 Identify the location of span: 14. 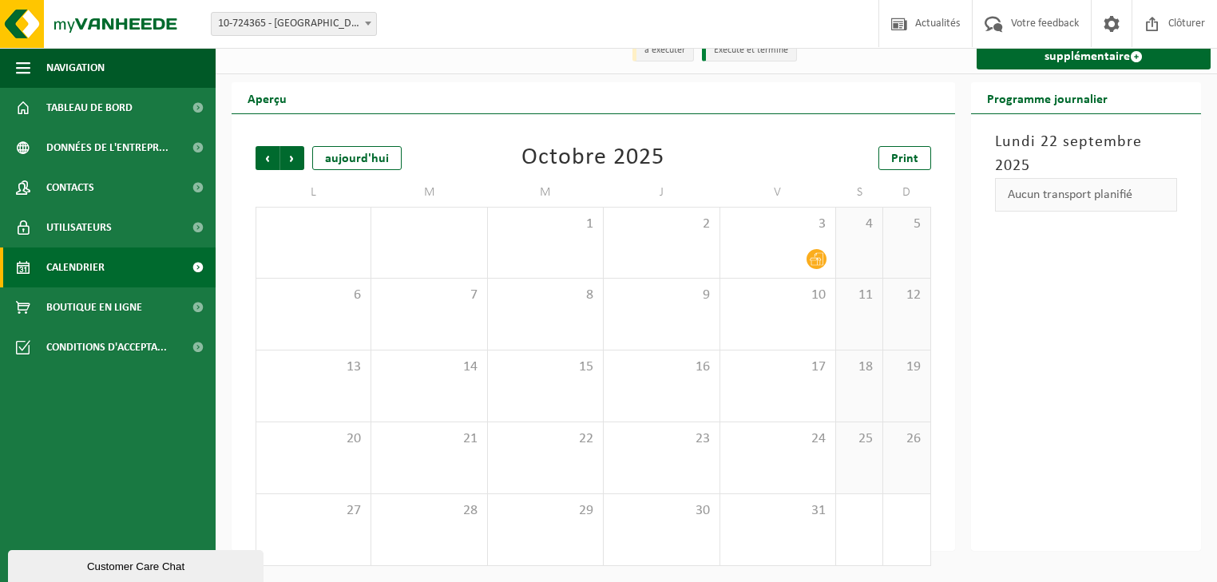
(429, 367).